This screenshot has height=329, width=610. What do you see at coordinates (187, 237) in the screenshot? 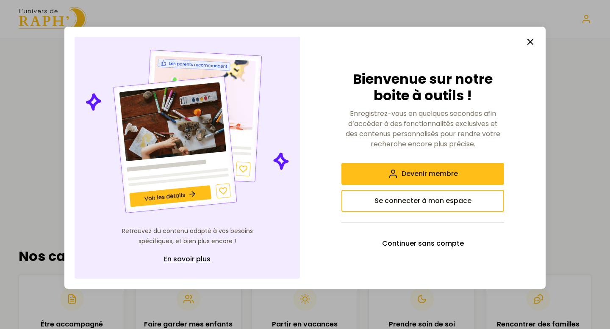
I see `p: Retrouvez du contenu adapté à vos besoins spécifiques, et bien plus encore !` at bounding box center [187, 237].